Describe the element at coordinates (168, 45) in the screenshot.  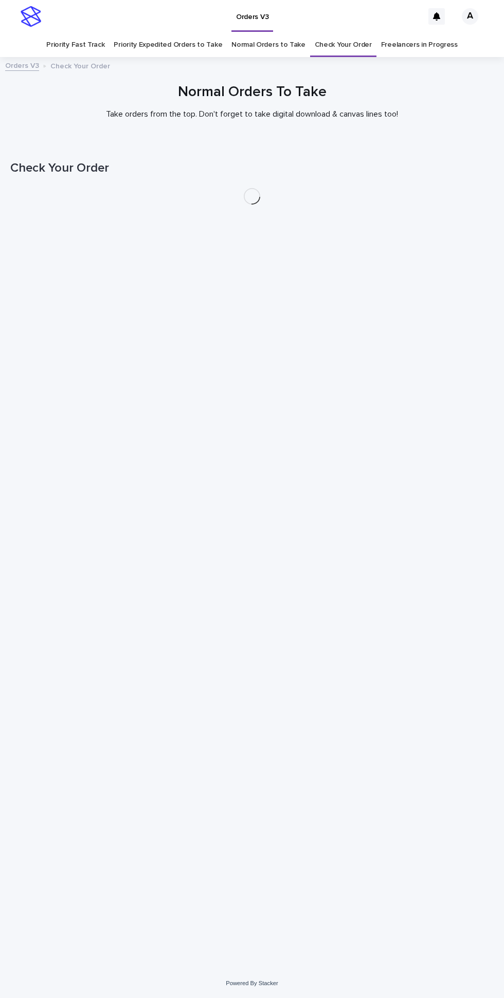
I see `a: Priority Expedited Orders to Take` at that location.